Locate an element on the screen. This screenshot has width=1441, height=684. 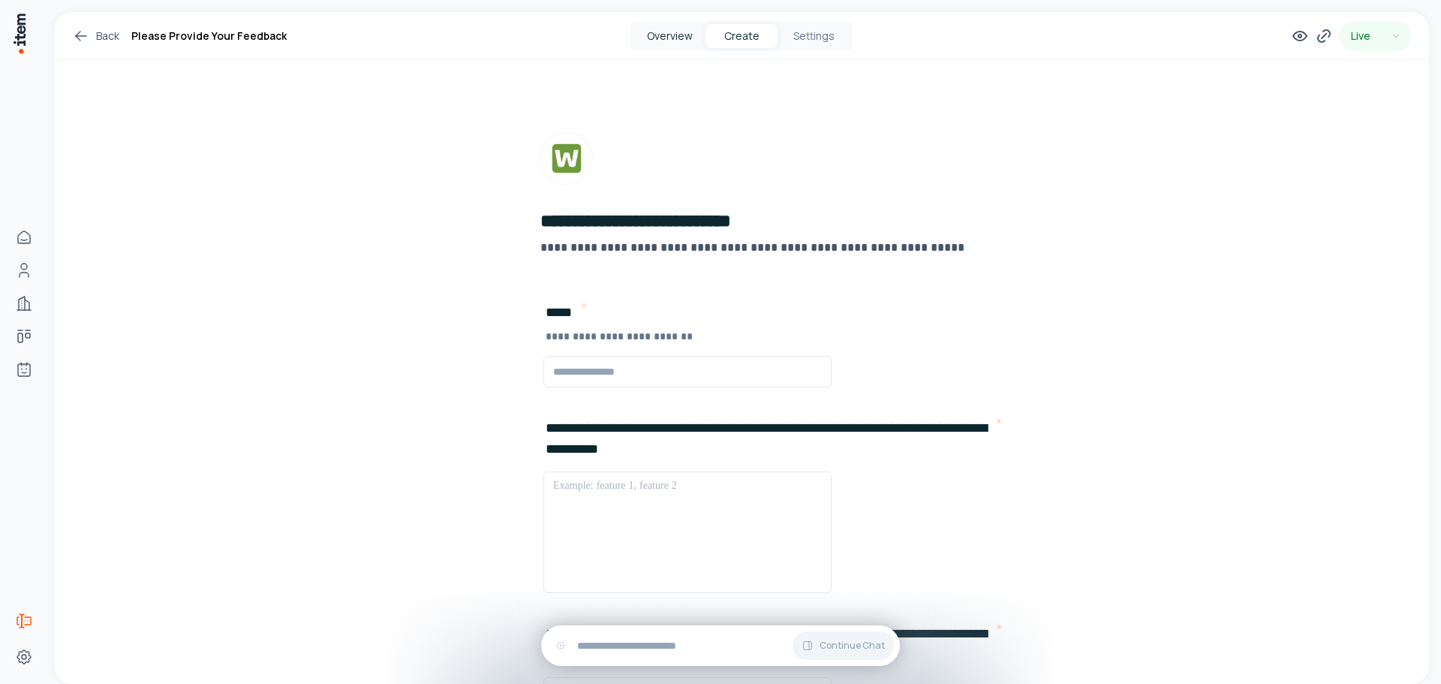
a: Contacts is located at coordinates (24, 270).